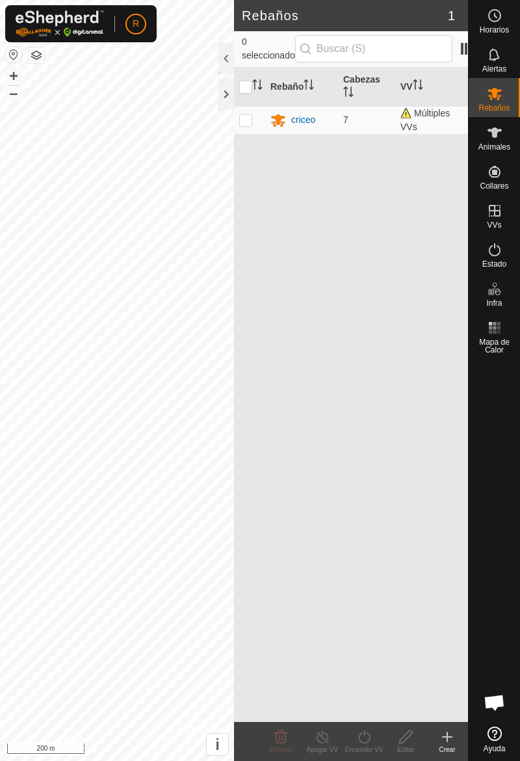 Image resolution: width=520 pixels, height=761 pixels. What do you see at coordinates (494, 30) in the screenshot?
I see `span: Horarios` at bounding box center [494, 30].